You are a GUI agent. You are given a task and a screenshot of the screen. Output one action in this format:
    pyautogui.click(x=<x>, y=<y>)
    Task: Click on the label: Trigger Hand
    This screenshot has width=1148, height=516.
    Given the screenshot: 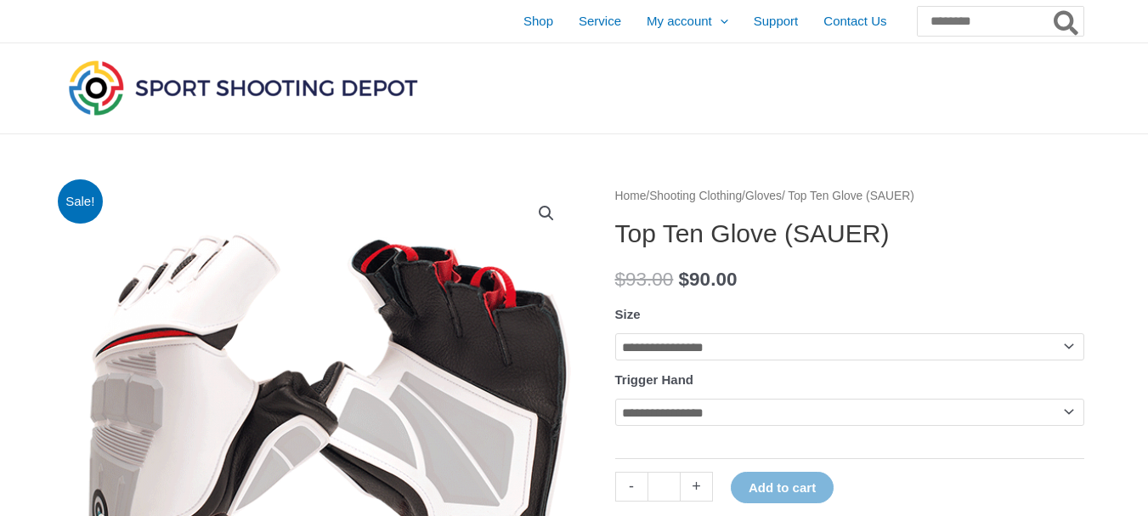 What is the action you would take?
    pyautogui.click(x=655, y=379)
    